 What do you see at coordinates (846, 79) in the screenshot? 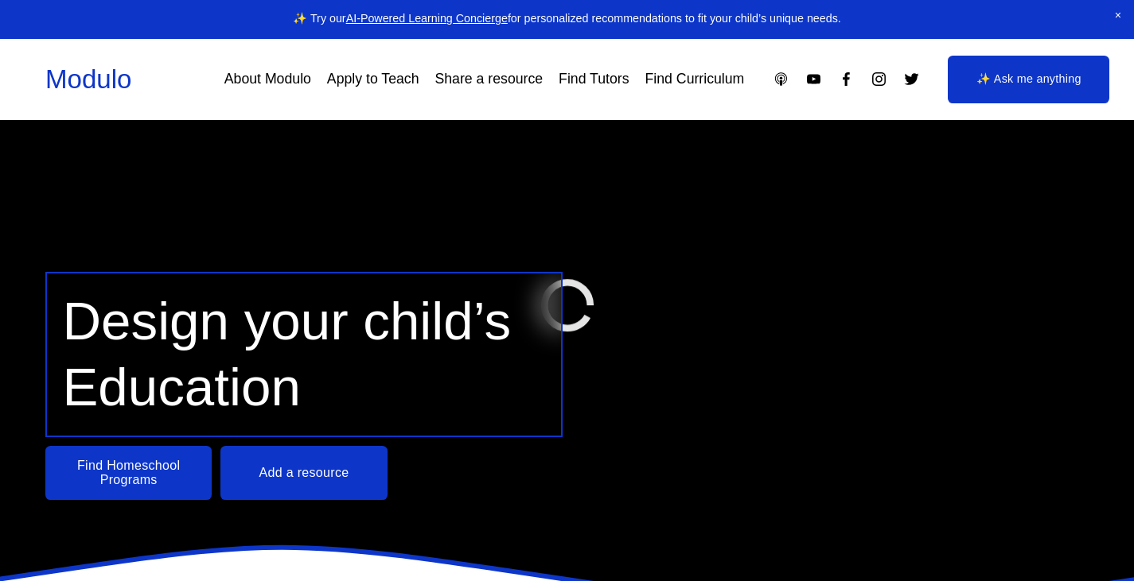
I see `a: Facebook` at bounding box center [846, 79].